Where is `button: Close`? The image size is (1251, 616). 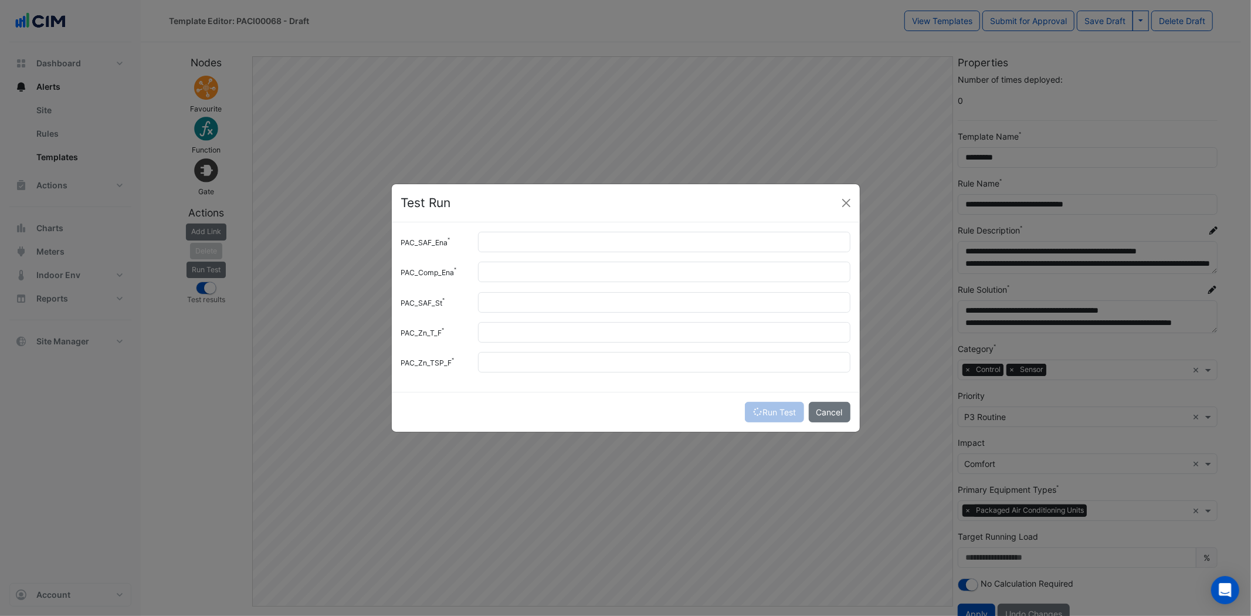
button: Close is located at coordinates (846, 203).